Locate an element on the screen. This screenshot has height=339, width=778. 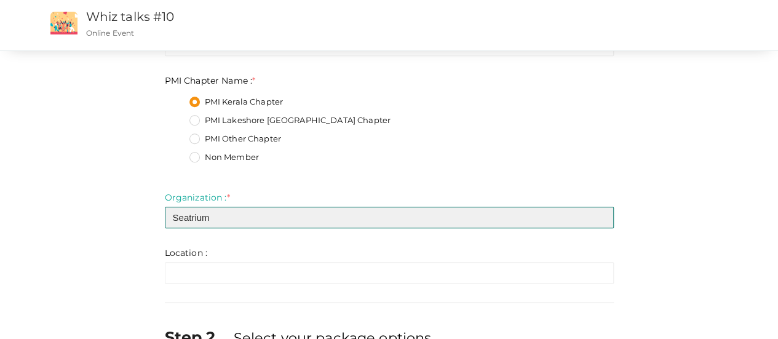
label: PMI Other Chapter is located at coordinates (235, 139).